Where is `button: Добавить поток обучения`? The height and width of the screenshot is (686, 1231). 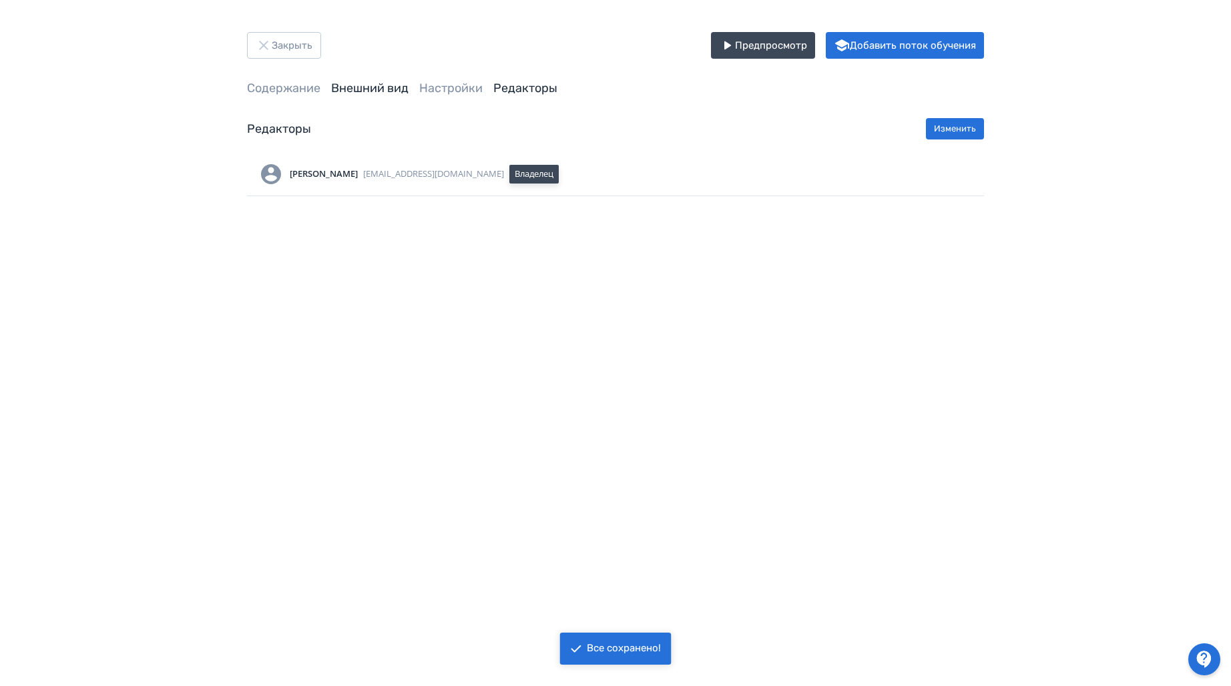
button: Добавить поток обучения is located at coordinates (905, 45).